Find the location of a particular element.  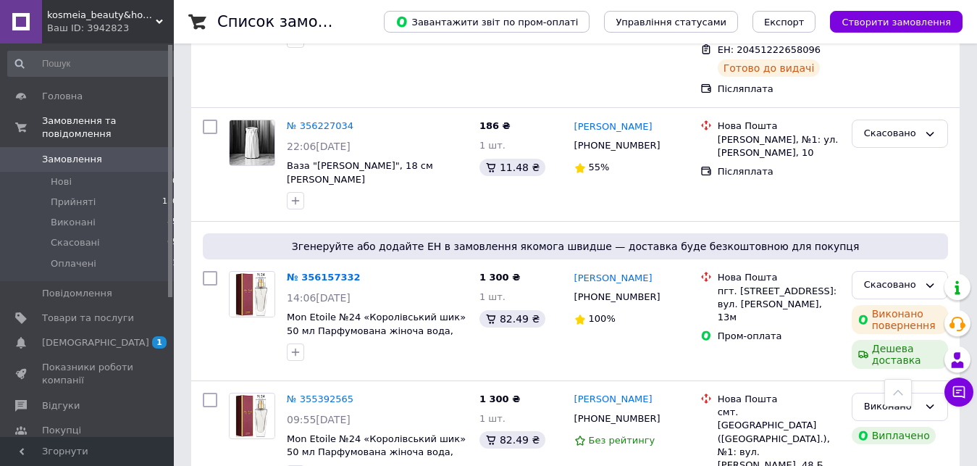

span: Mon Etoile №24 «Королівський шик» 50 мл Парфумована жіноча вода, парфуми жіночі is located at coordinates (376, 330).